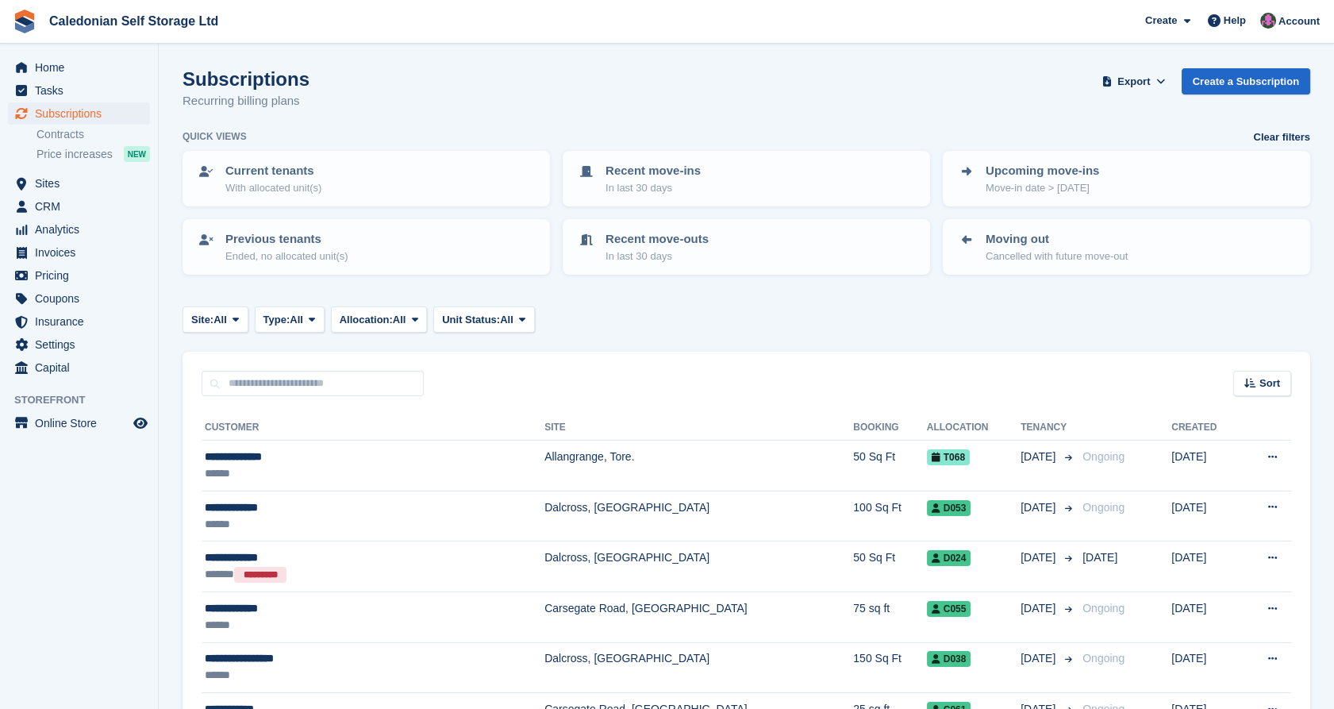  What do you see at coordinates (1161, 21) in the screenshot?
I see `span: Create` at bounding box center [1161, 21].